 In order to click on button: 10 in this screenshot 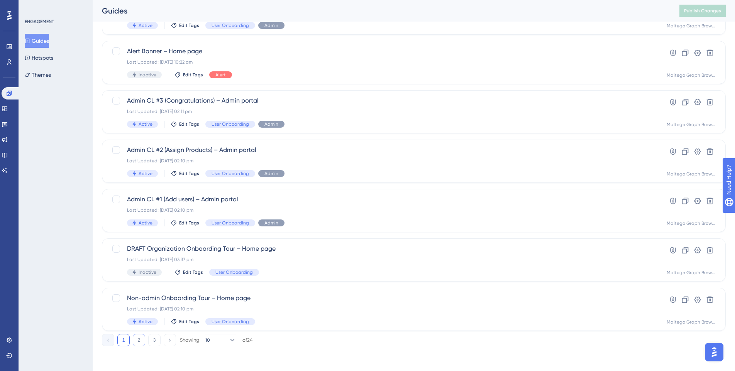, I will do `click(221, 340)`.